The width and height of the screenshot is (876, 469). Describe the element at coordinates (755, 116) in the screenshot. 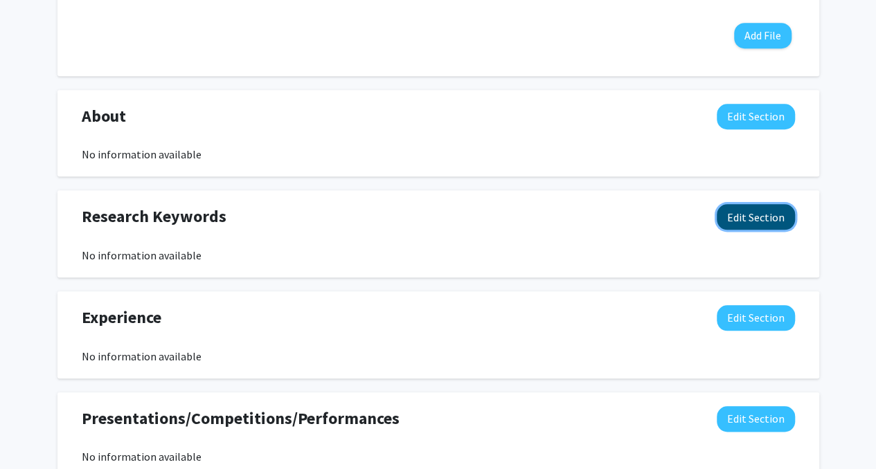

I see `button: Edit About` at that location.